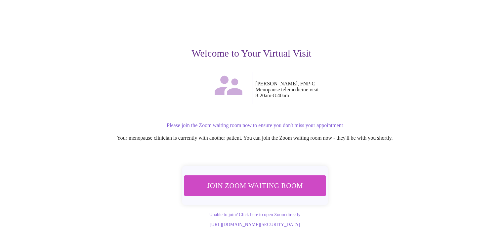 The image size is (503, 230). Describe the element at coordinates (255, 138) in the screenshot. I see `p: Your menopause clinician is currently with another patient. You can join the Zoom waiting room no...` at that location.